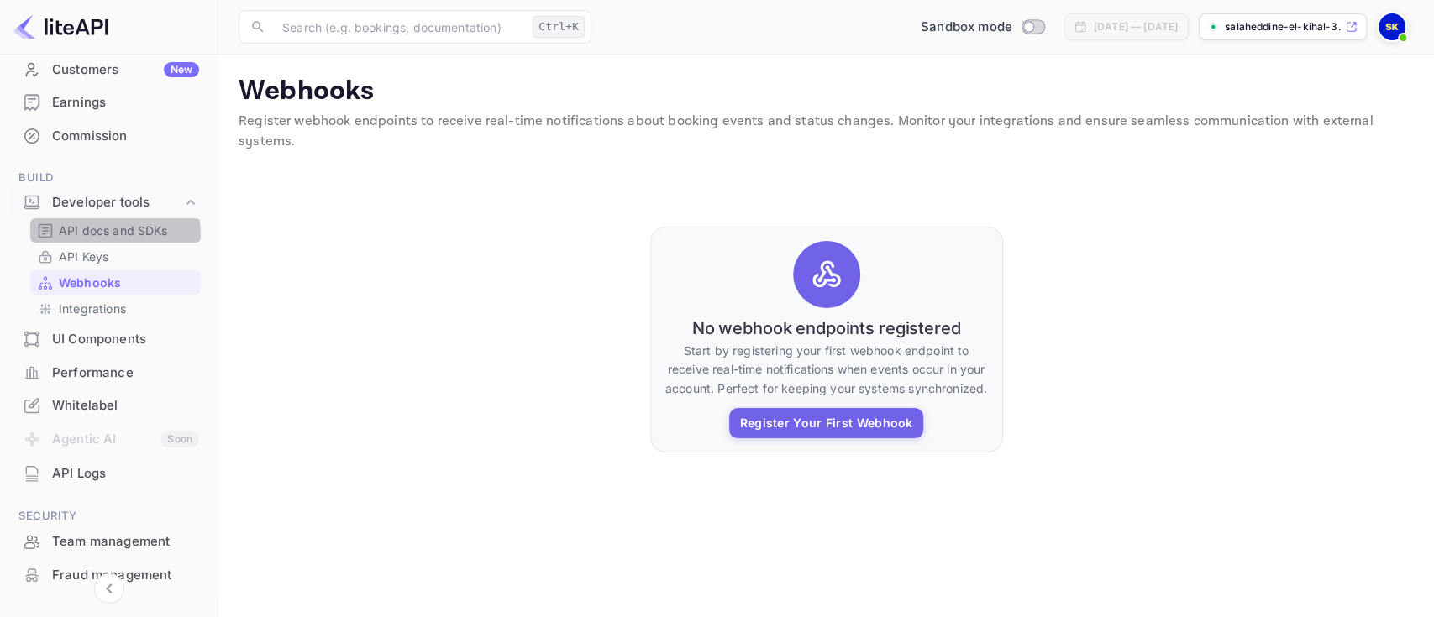  What do you see at coordinates (115, 282) in the screenshot?
I see `a: Webhooks` at bounding box center [115, 282].